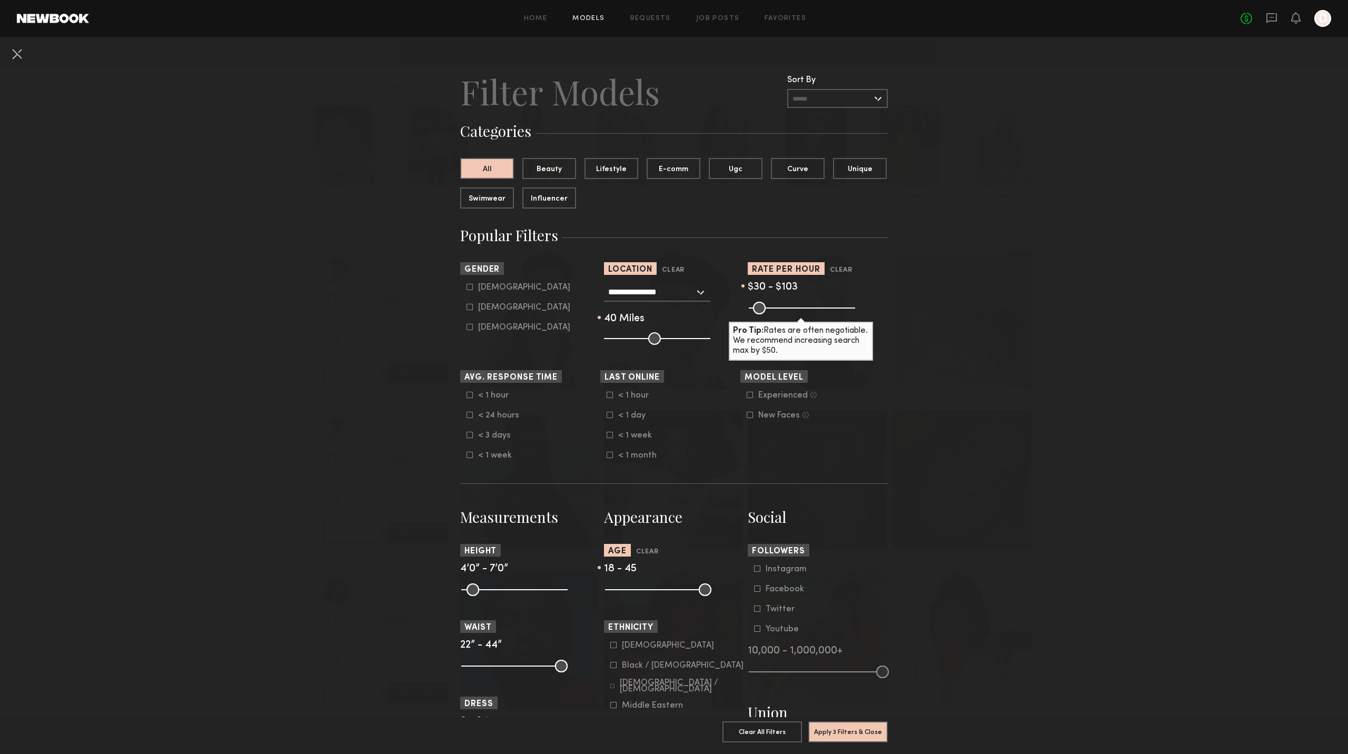  I want to click on h3: Social, so click(818, 517).